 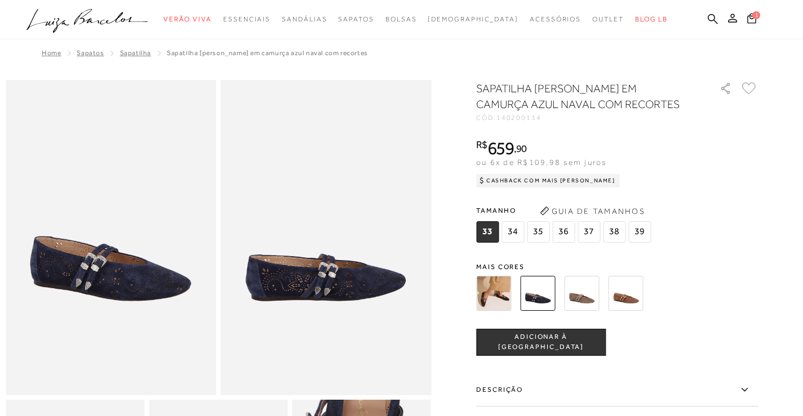 I want to click on span: 38, so click(x=614, y=232).